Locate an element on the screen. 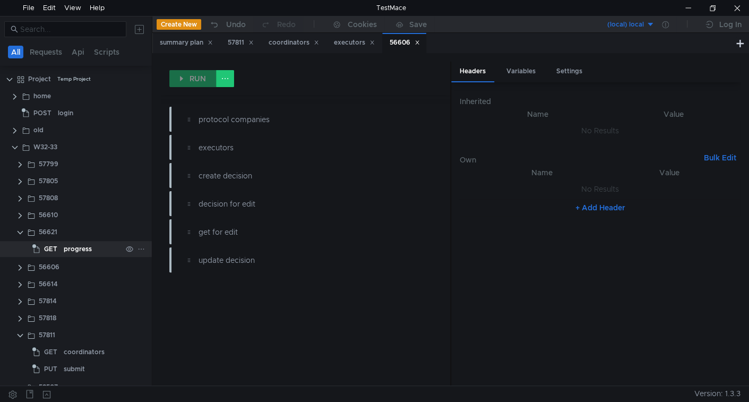  div: decision for edit is located at coordinates (288, 204).